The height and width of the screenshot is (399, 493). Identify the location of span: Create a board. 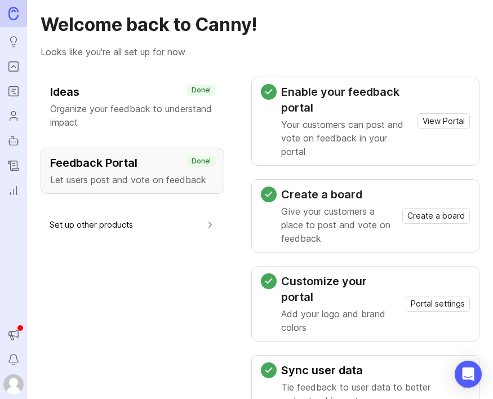
(436, 216).